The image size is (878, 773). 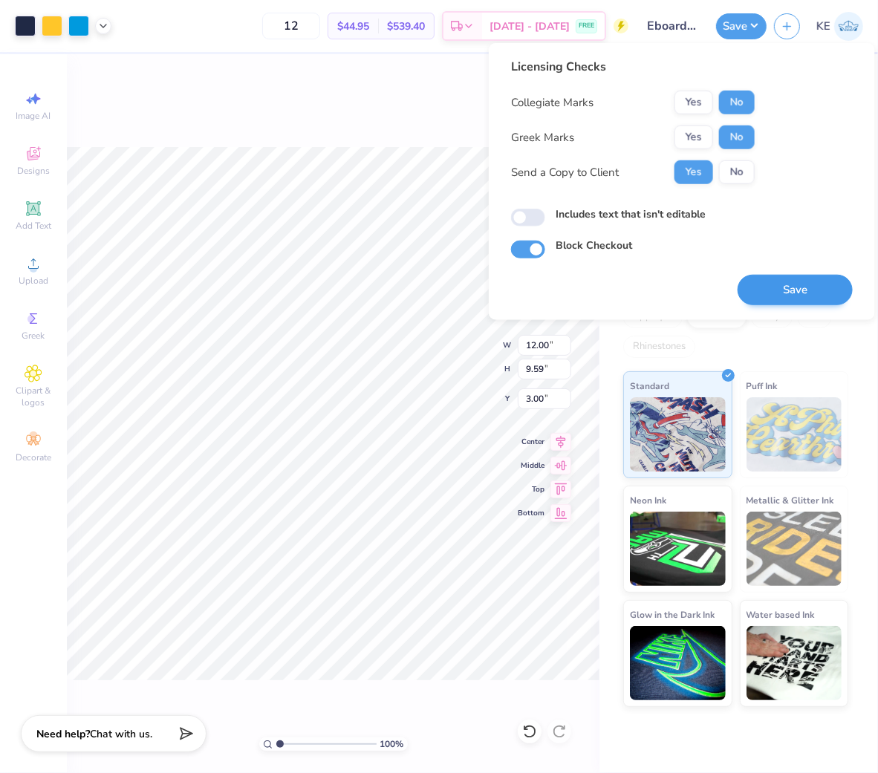 What do you see at coordinates (33, 457) in the screenshot?
I see `span: Decorate` at bounding box center [33, 457].